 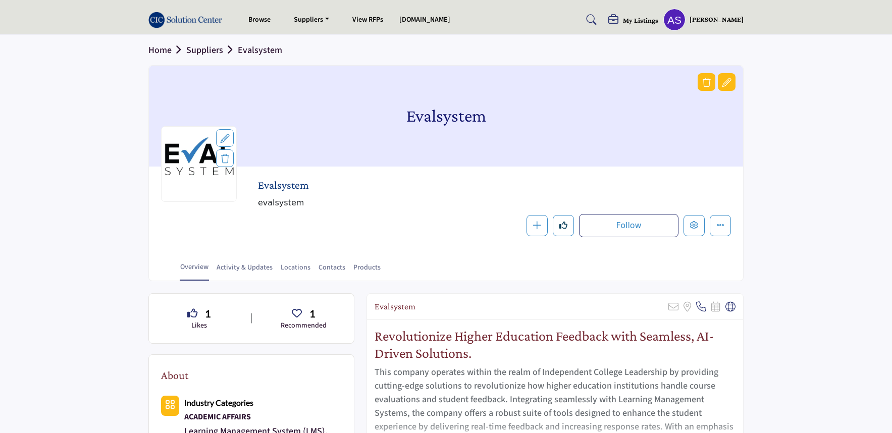 What do you see at coordinates (641, 20) in the screenshot?
I see `h5: My Listings` at bounding box center [641, 20].